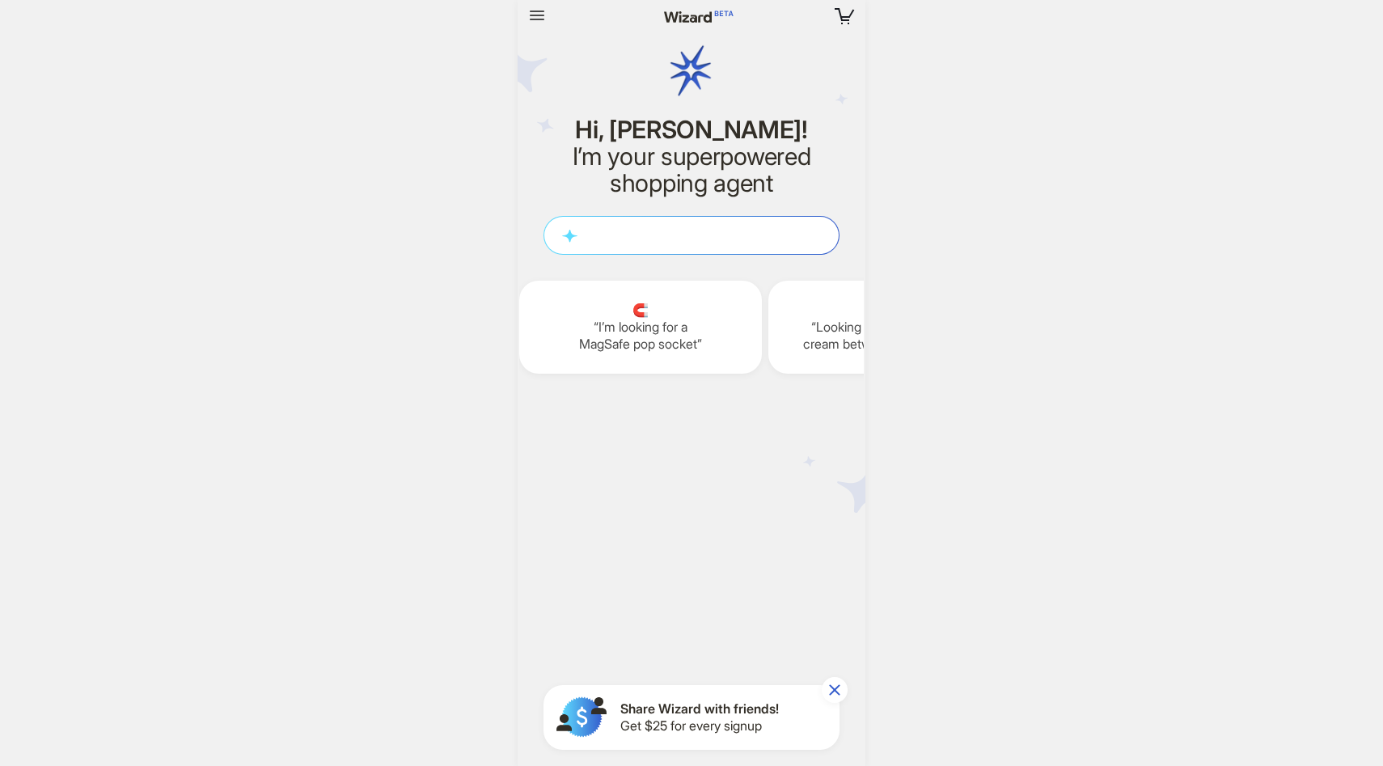 Image resolution: width=1383 pixels, height=766 pixels. What do you see at coordinates (700, 725) in the screenshot?
I see `span: Get $25 for every signup` at bounding box center [700, 725].